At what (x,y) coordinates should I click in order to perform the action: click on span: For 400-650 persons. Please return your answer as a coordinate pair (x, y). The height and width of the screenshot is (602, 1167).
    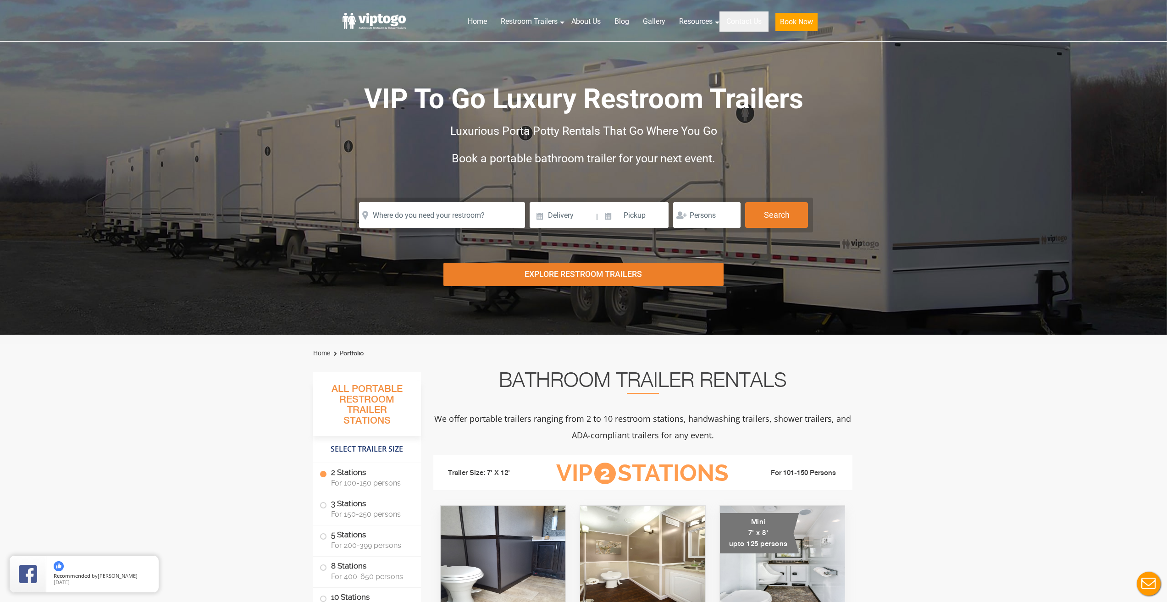
    Looking at the image, I should click on (371, 576).